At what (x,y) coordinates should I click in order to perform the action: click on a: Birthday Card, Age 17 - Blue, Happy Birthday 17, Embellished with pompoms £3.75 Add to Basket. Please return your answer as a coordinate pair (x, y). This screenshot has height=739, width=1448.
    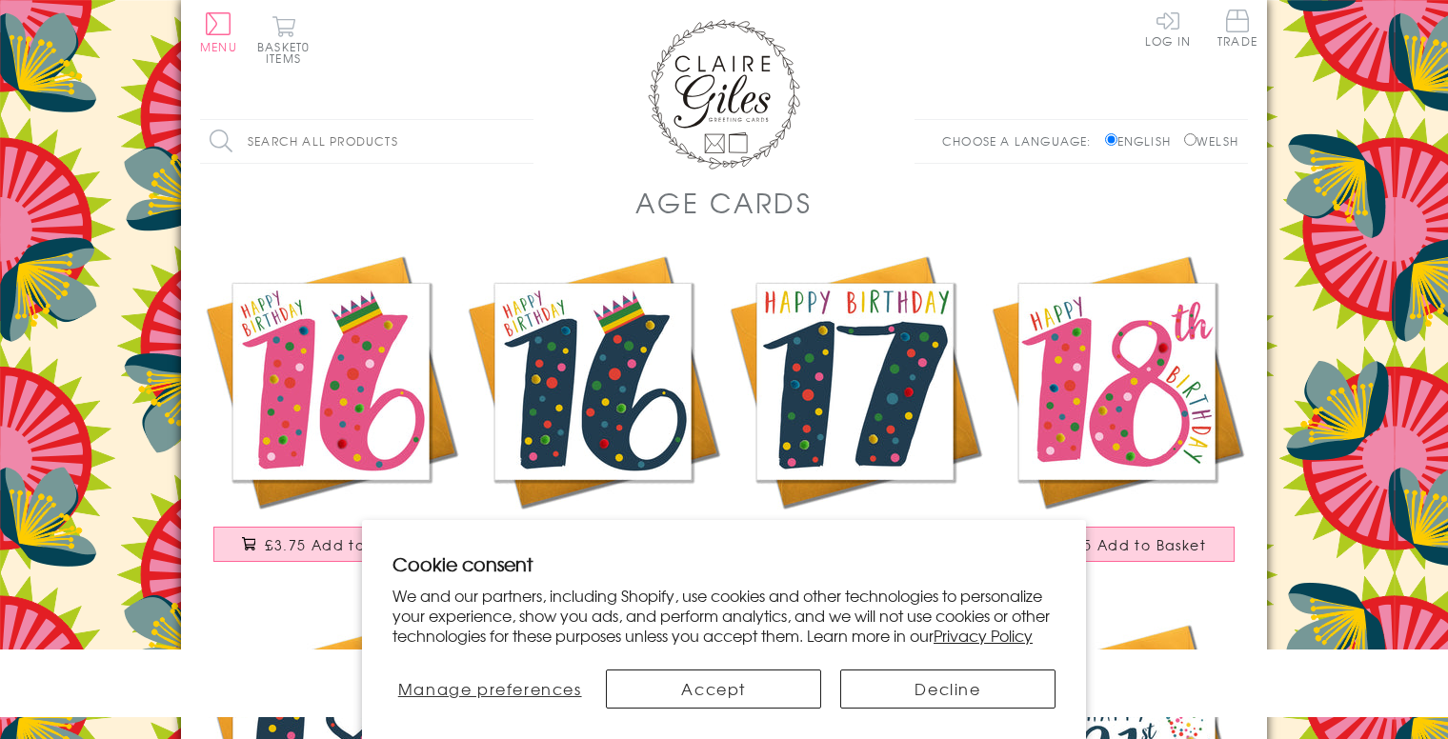
    Looking at the image, I should click on (854, 415).